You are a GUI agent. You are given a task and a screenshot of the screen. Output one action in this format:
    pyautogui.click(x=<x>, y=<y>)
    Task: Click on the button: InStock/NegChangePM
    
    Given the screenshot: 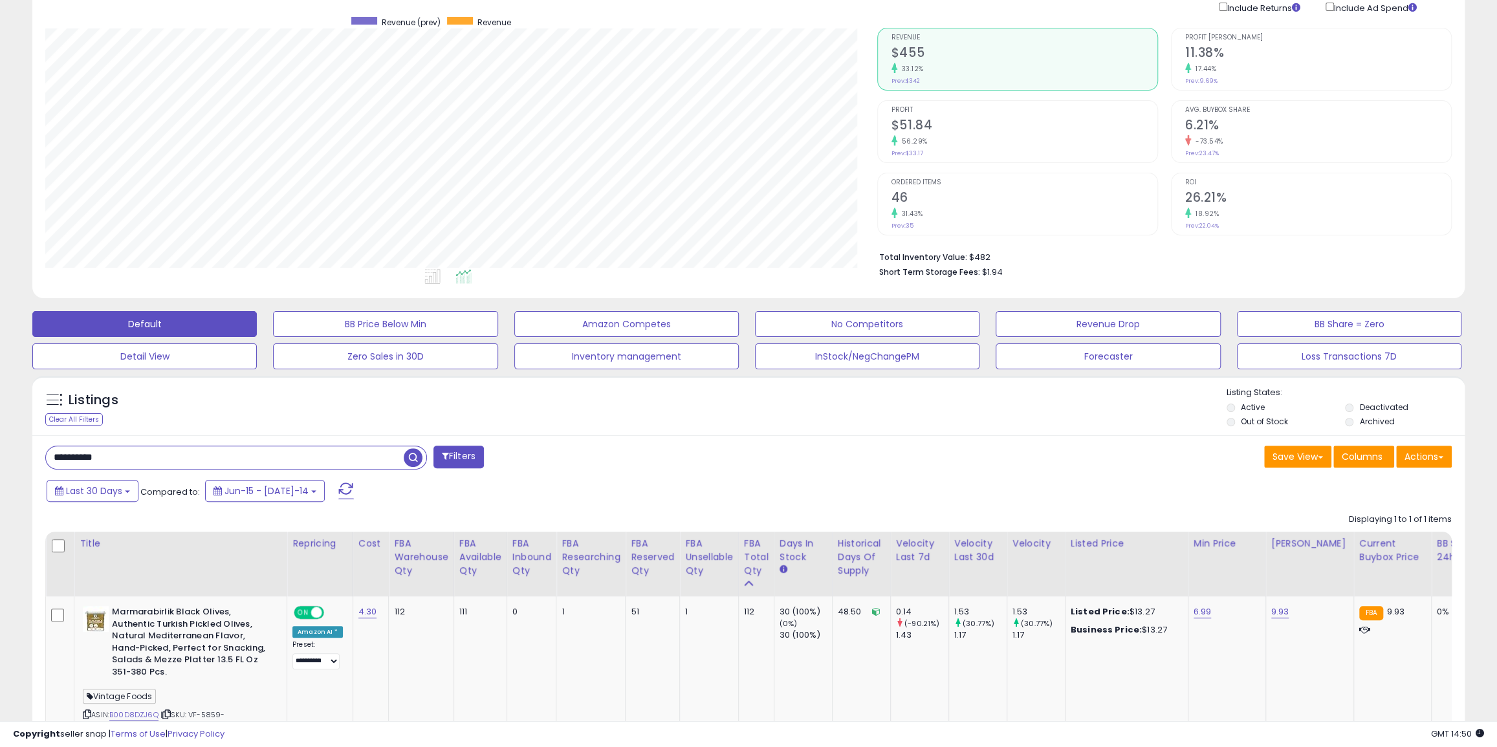 What is the action you would take?
    pyautogui.click(x=867, y=356)
    